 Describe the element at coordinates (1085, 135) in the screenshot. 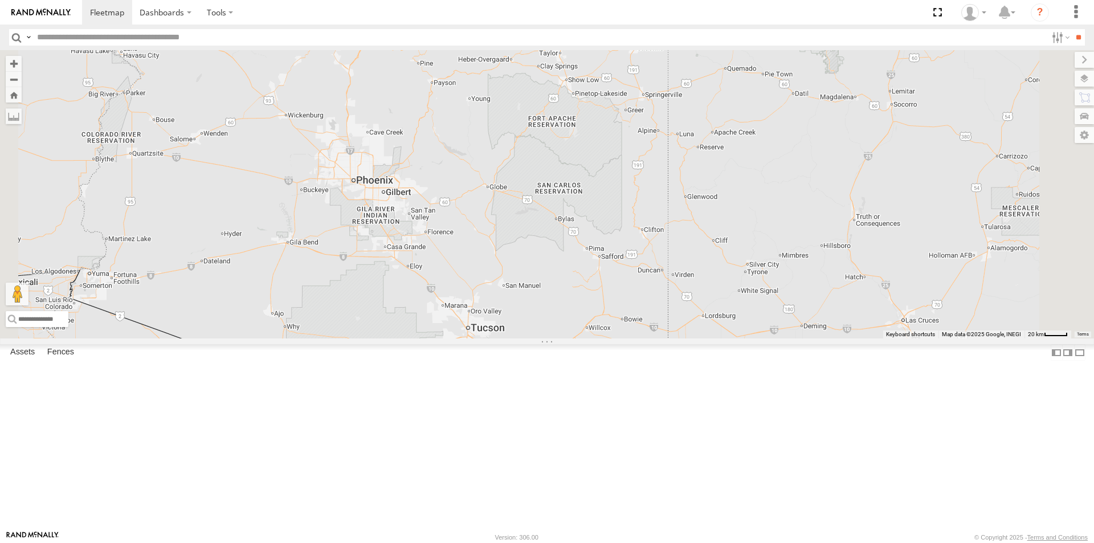

I see `label: Map Settings` at that location.